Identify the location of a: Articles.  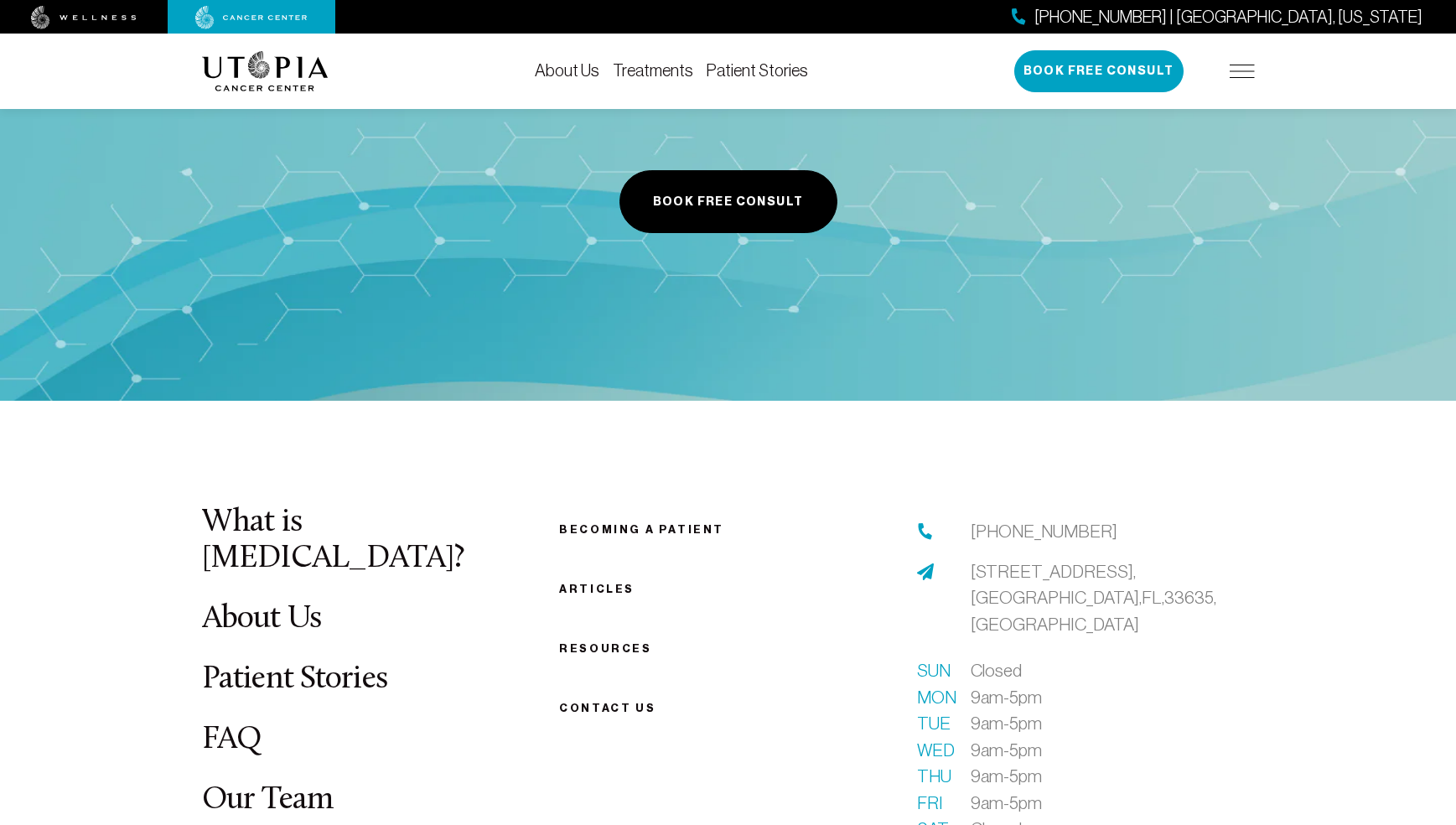
(596, 589).